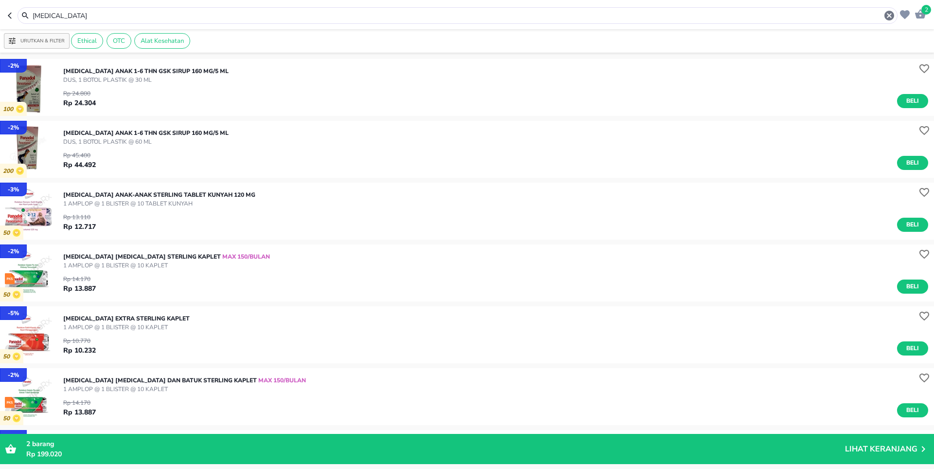  I want to click on p: Rp 10.770, so click(79, 341).